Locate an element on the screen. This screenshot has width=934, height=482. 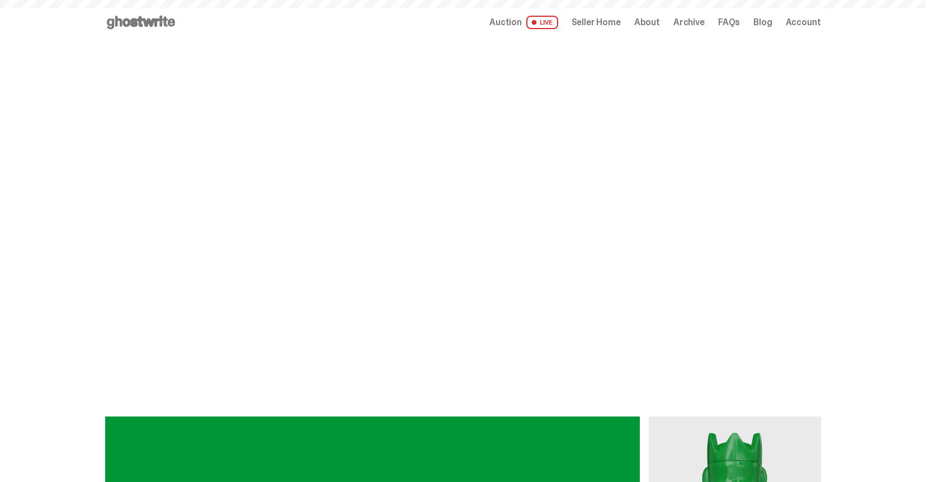
a: Archive is located at coordinates (689, 22).